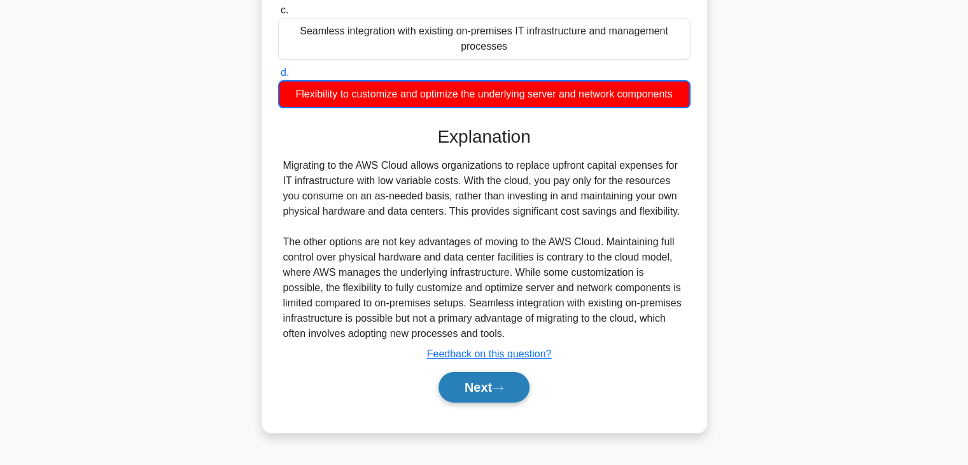 This screenshot has width=968, height=465. I want to click on span: c., so click(285, 10).